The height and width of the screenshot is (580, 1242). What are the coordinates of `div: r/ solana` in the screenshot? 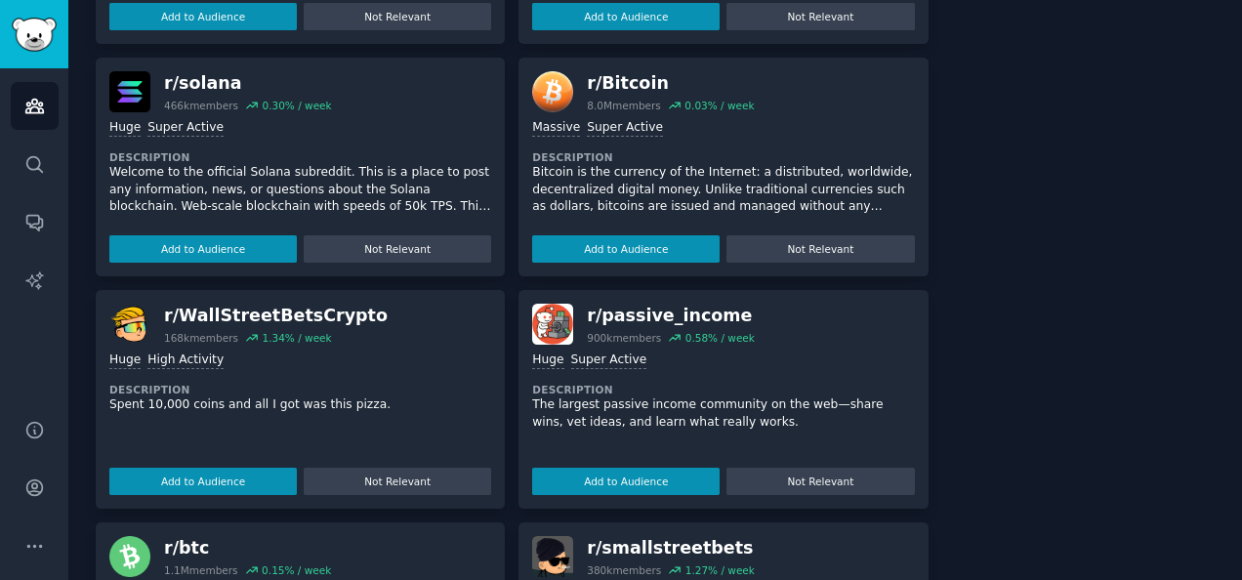 It's located at (248, 83).